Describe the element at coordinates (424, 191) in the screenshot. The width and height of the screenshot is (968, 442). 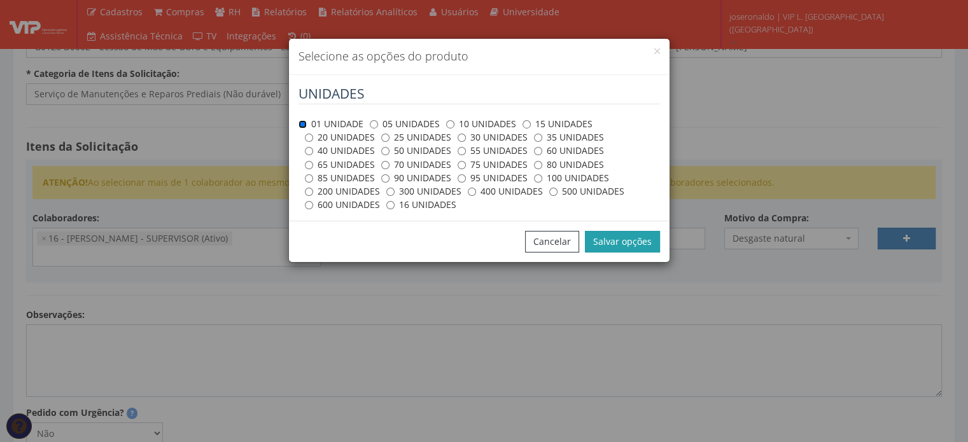
I see `label: 300 UNIDADES` at that location.